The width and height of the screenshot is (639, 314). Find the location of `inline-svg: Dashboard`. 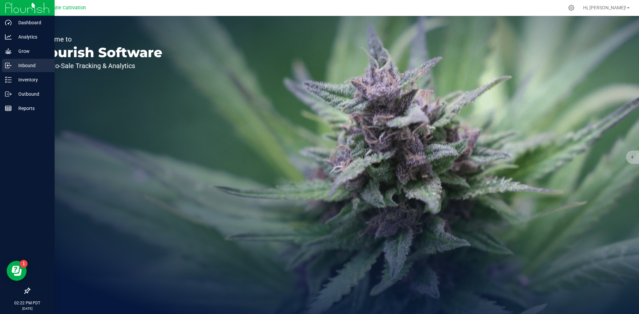

inline-svg: Dashboard is located at coordinates (8, 23).